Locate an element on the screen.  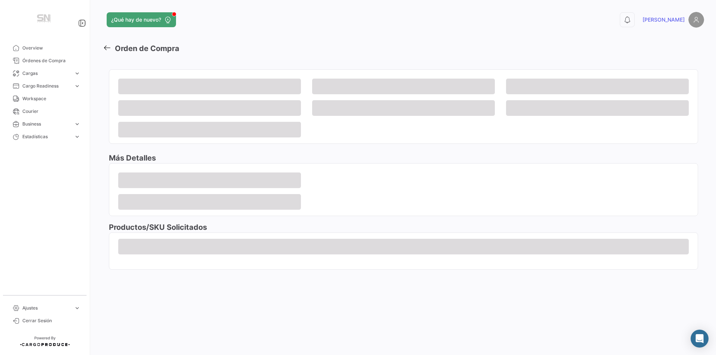
span: Cargas is located at coordinates (47, 73).